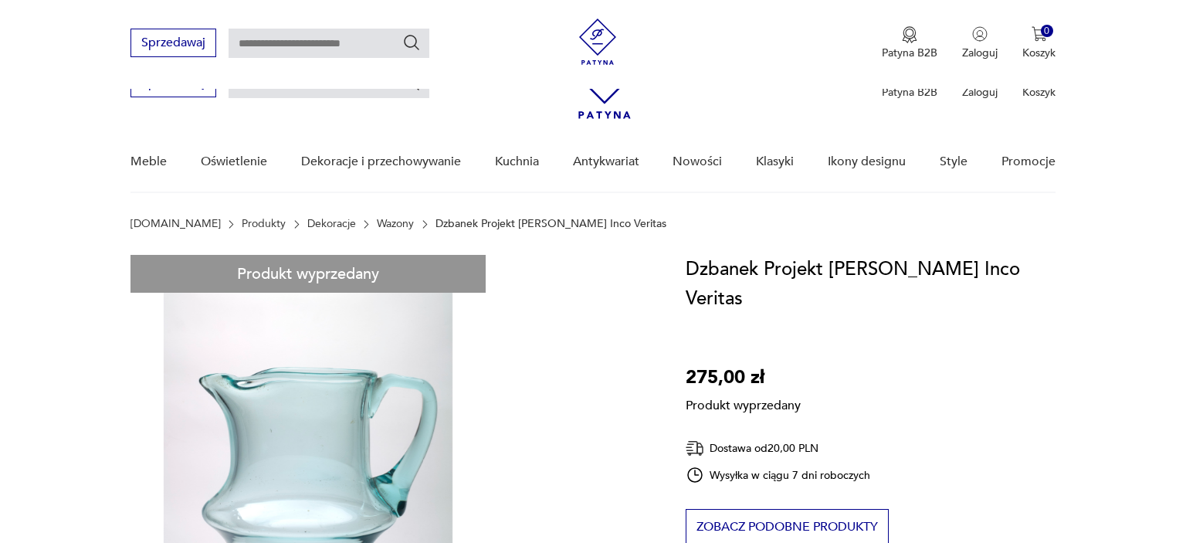  What do you see at coordinates (331, 224) in the screenshot?
I see `a: Dekoracje` at bounding box center [331, 224].